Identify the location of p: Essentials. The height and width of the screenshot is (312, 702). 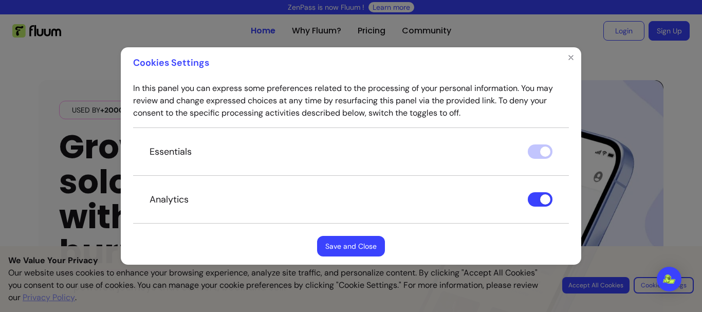
(171, 152).